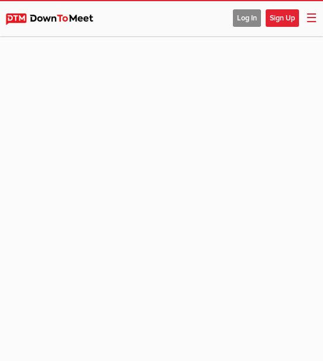  I want to click on span: Log In, so click(247, 18).